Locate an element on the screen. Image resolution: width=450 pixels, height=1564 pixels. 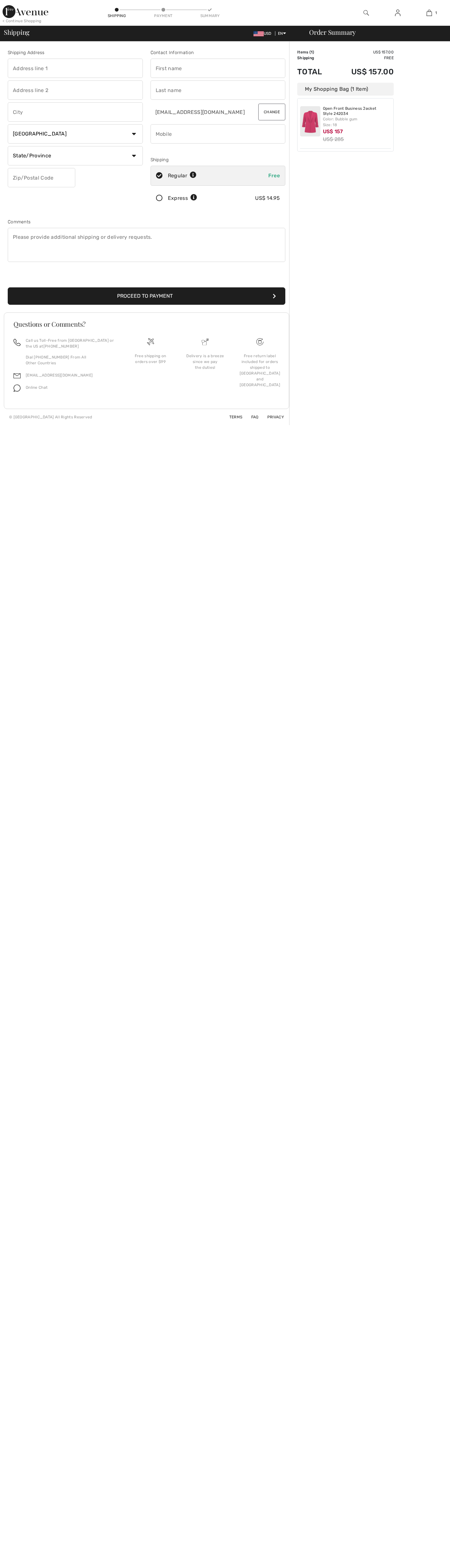
td: Items ( ) is located at coordinates (315, 52).